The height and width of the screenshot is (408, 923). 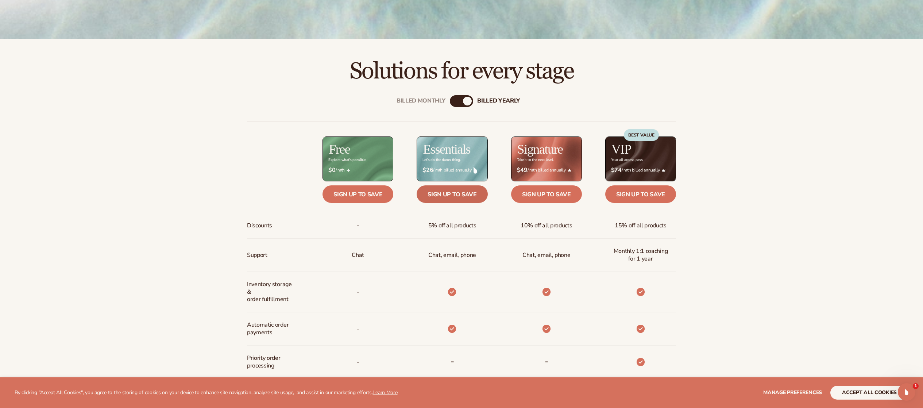 I want to click on span: Monthly 1:1 coaching for 1 year, so click(x=640, y=255).